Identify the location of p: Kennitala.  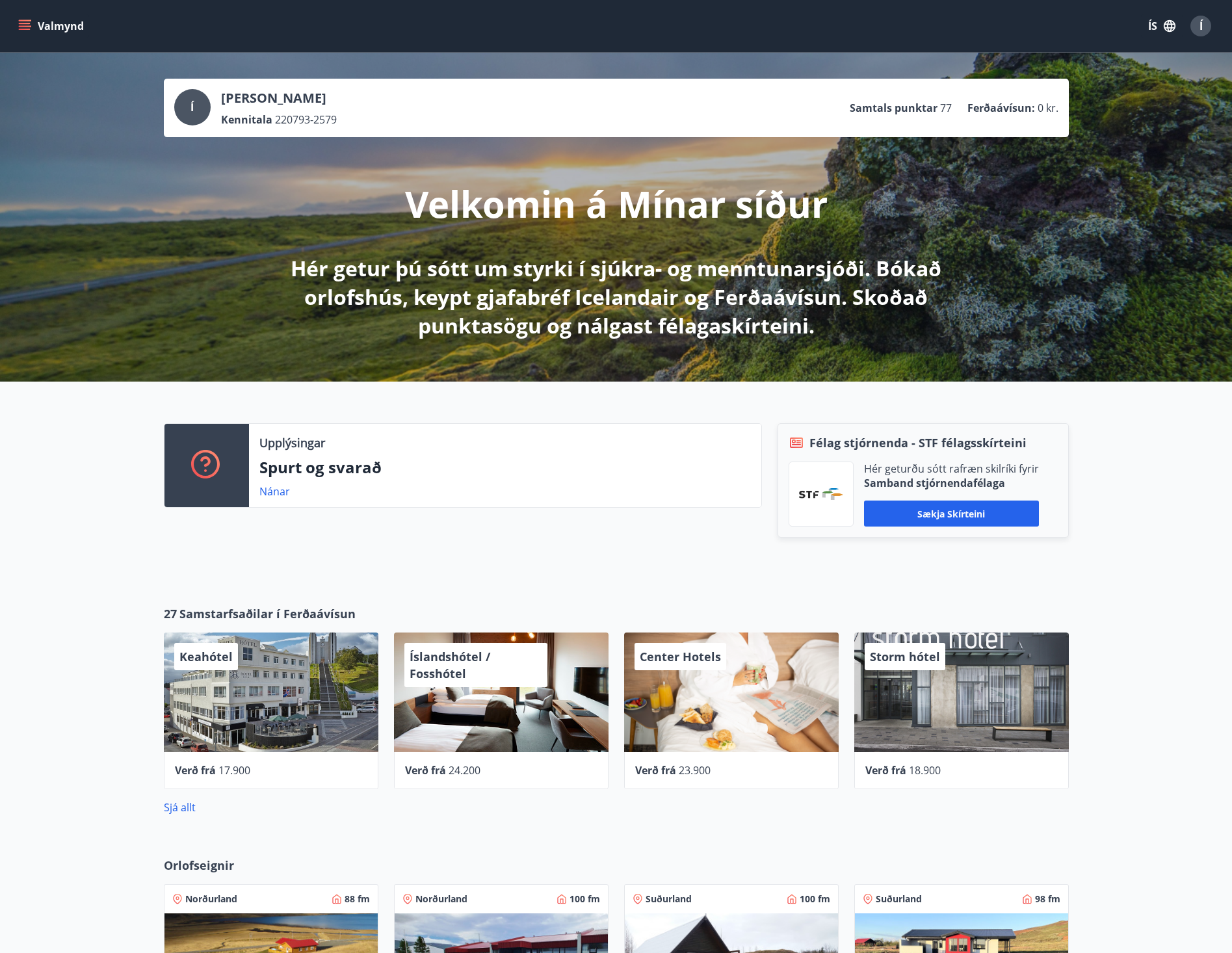
(246, 120).